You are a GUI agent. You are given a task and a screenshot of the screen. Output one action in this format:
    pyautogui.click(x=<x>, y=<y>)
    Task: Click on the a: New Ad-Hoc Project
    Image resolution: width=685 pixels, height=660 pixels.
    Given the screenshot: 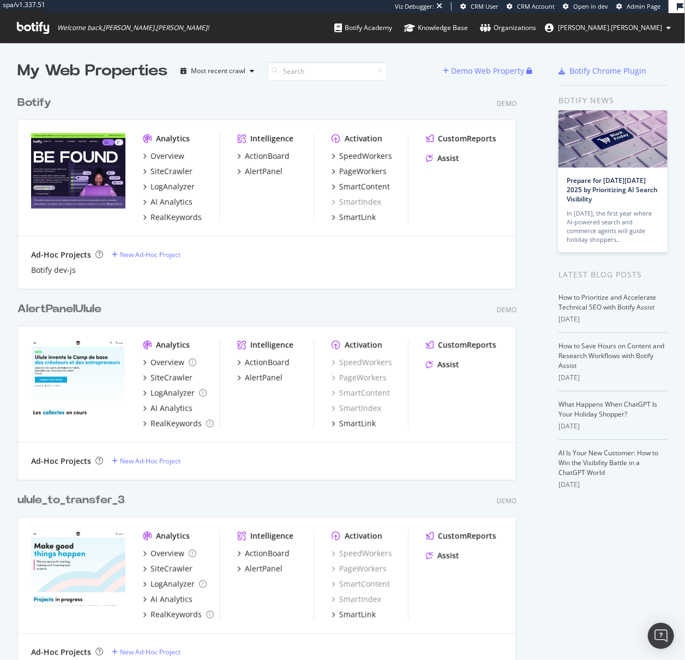 What is the action you would take?
    pyautogui.click(x=146, y=460)
    